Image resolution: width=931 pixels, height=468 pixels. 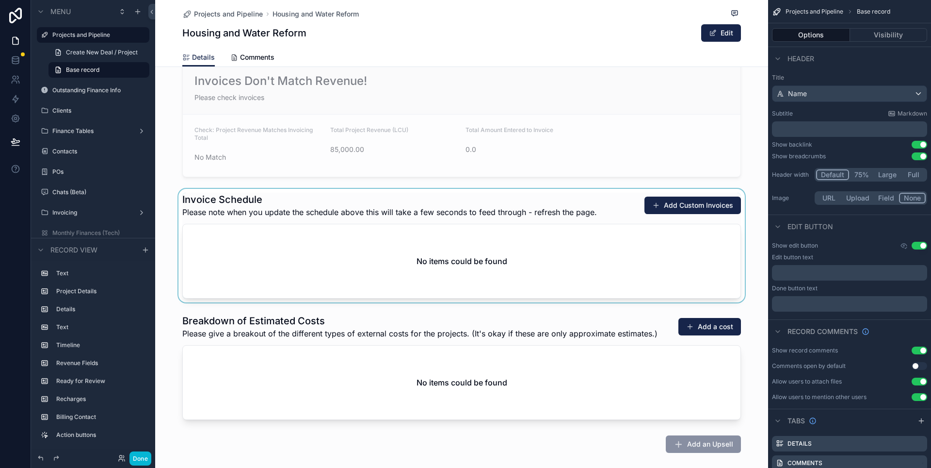 What do you see at coordinates (819, 397) in the screenshot?
I see `div: Allow users to mention other users` at bounding box center [819, 397].